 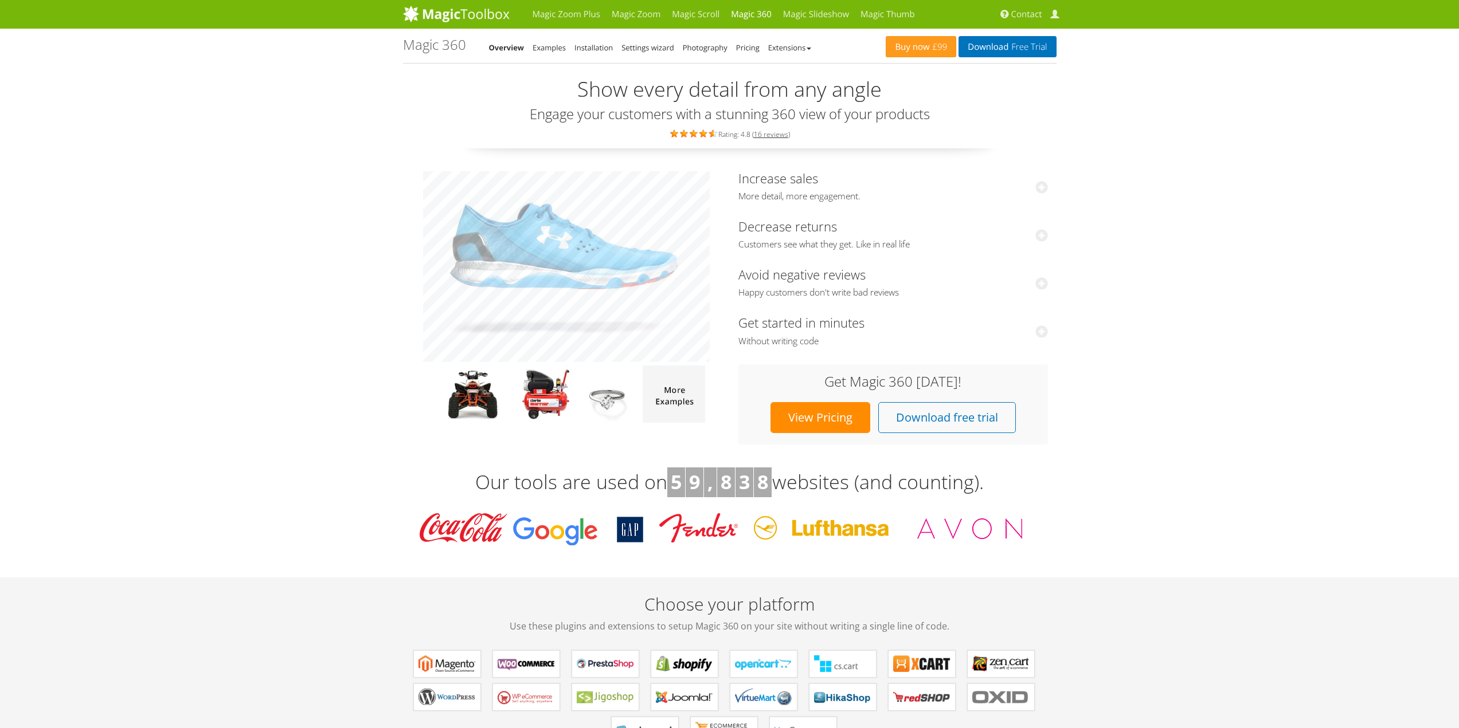 I want to click on a: Photography, so click(x=705, y=48).